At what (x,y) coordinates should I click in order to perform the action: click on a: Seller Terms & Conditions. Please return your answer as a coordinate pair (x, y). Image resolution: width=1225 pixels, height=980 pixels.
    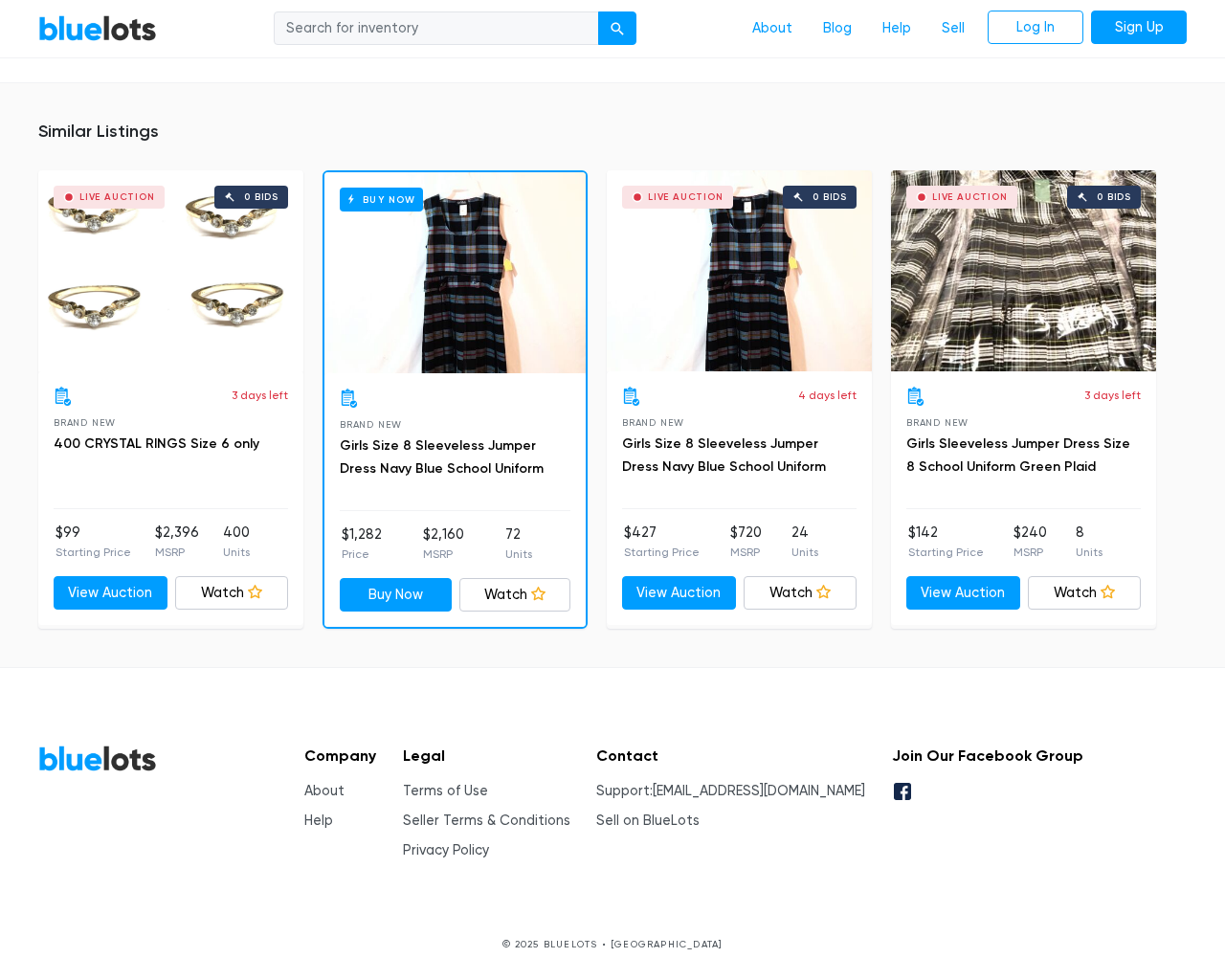
    Looking at the image, I should click on (486, 820).